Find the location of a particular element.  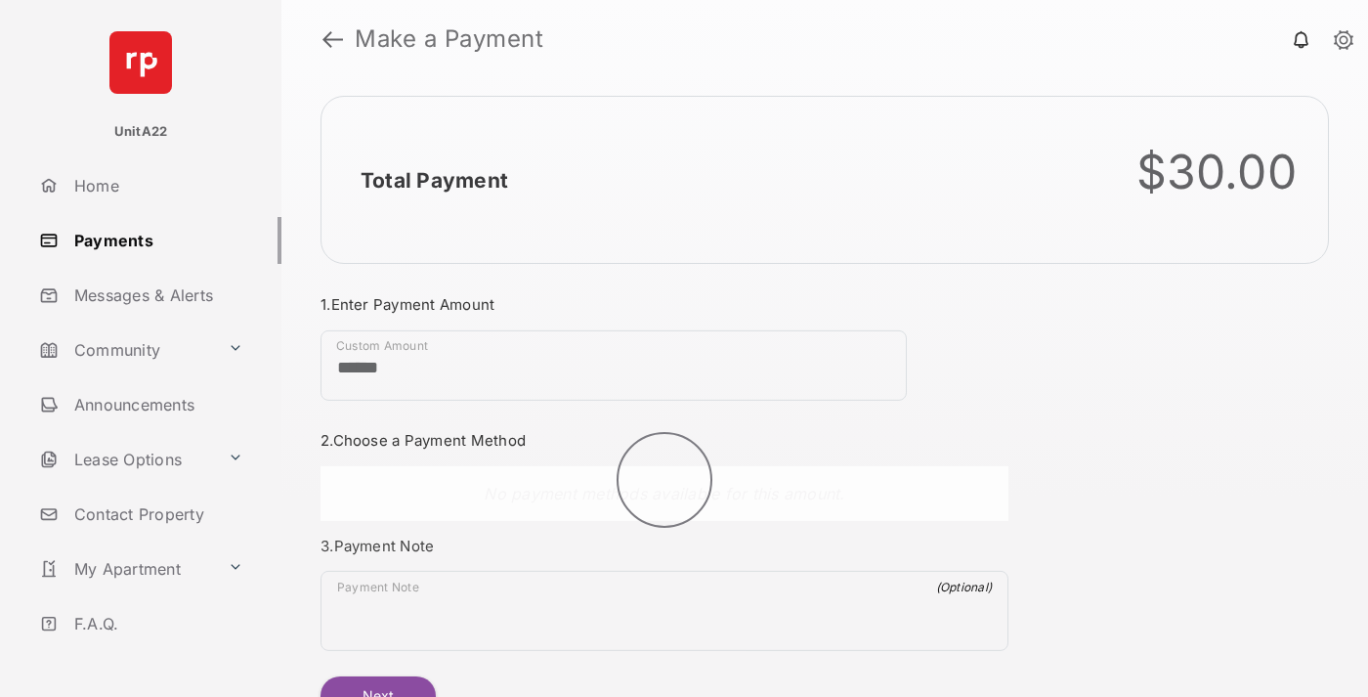

a: Messages & Alerts is located at coordinates (156, 295).